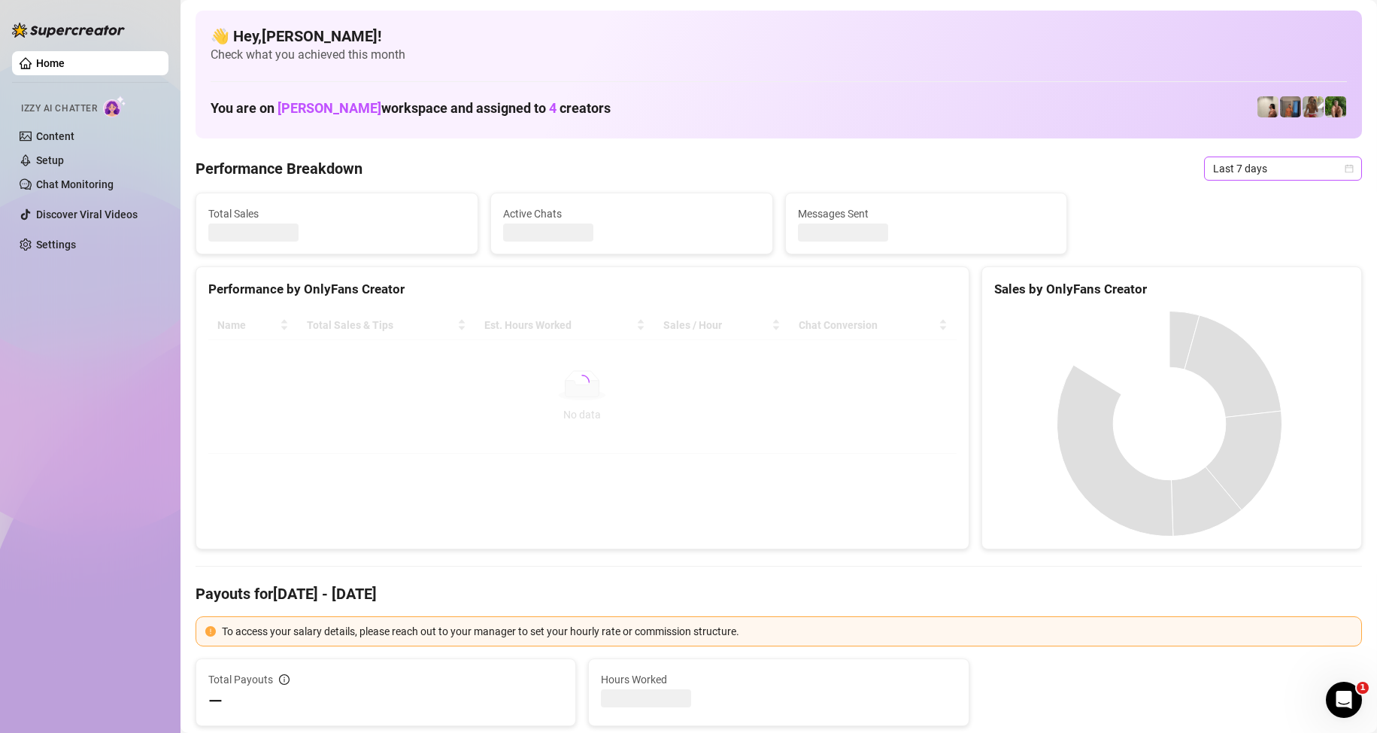 Image resolution: width=1377 pixels, height=733 pixels. Describe the element at coordinates (337, 214) in the screenshot. I see `span: Total Sales` at that location.